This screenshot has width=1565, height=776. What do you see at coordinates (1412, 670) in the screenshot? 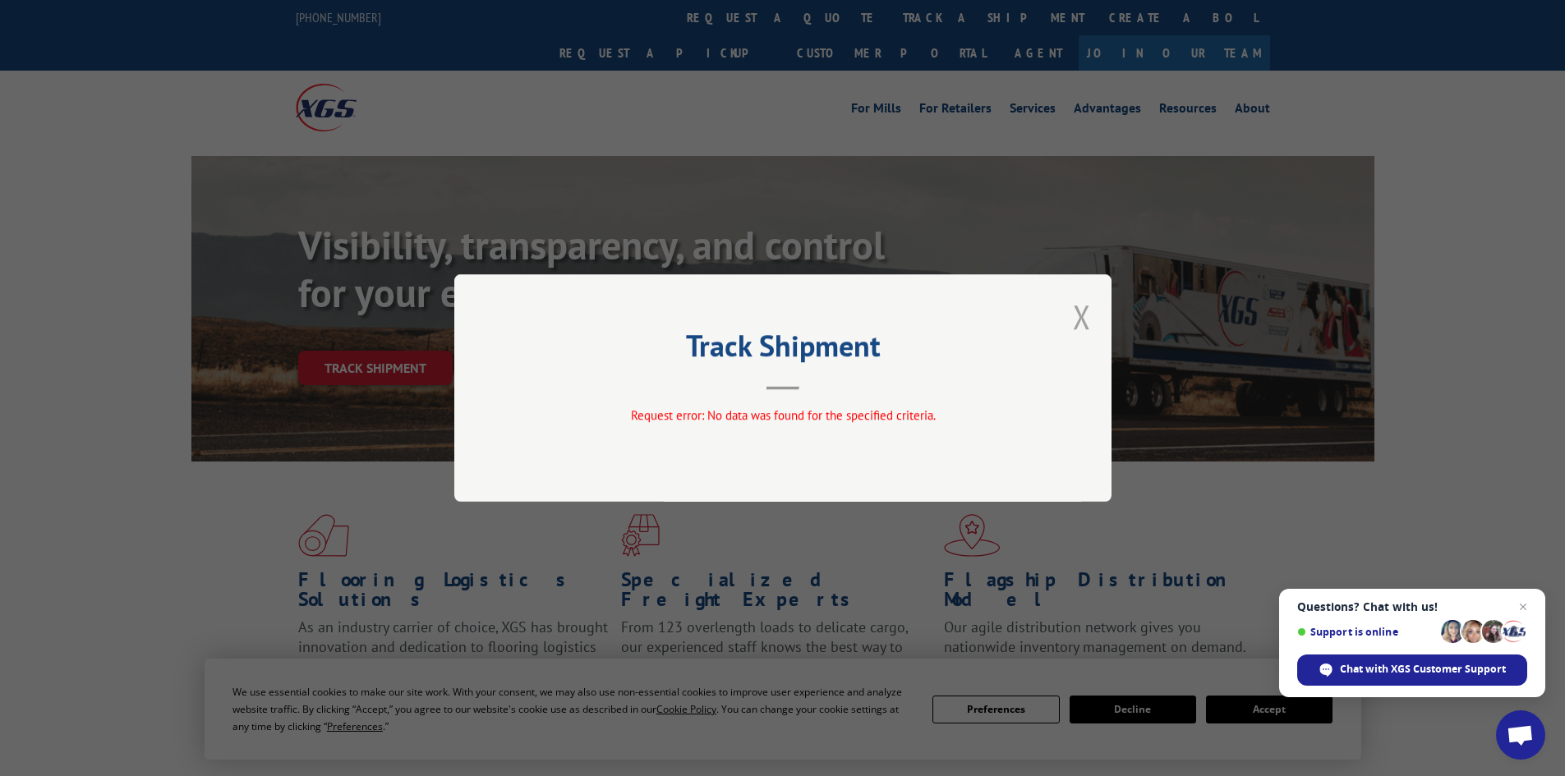
I see `div: Chat with XGS Customer Support` at bounding box center [1412, 670].